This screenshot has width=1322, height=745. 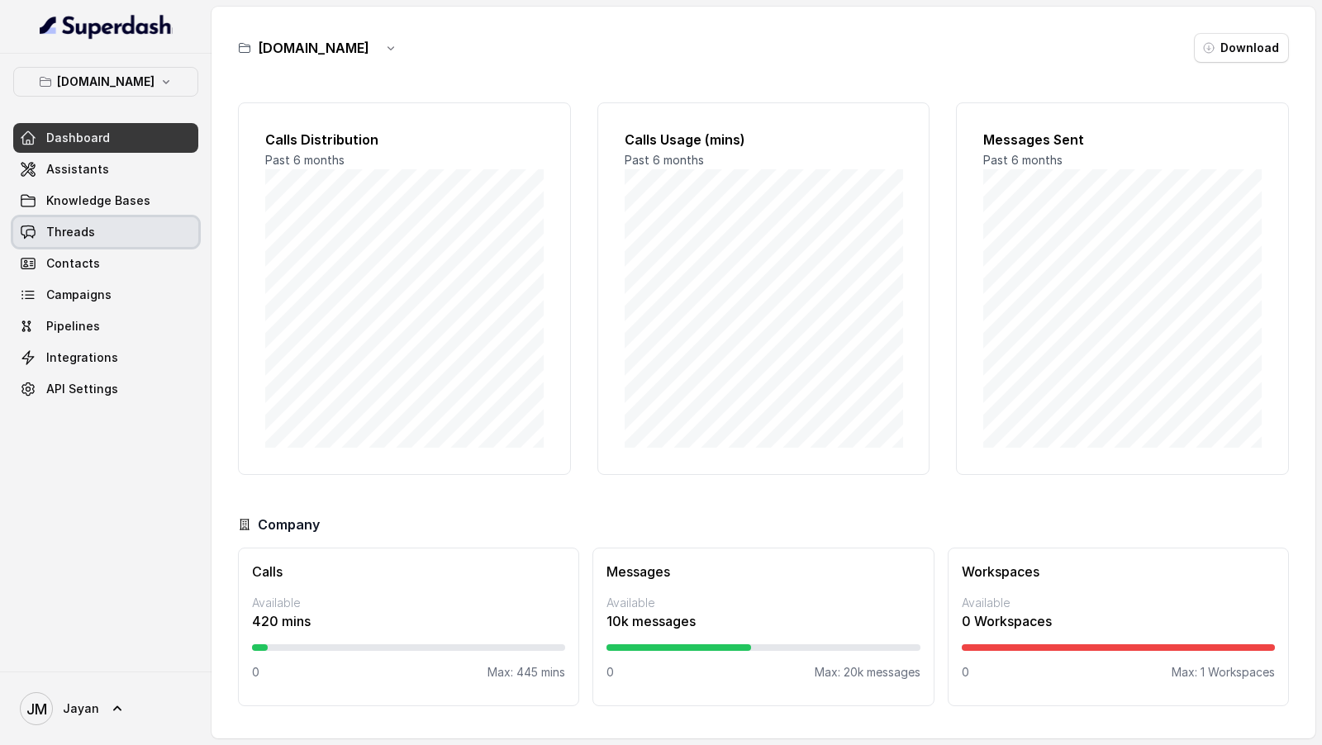 What do you see at coordinates (36, 709) in the screenshot?
I see `text: JM` at bounding box center [36, 709].